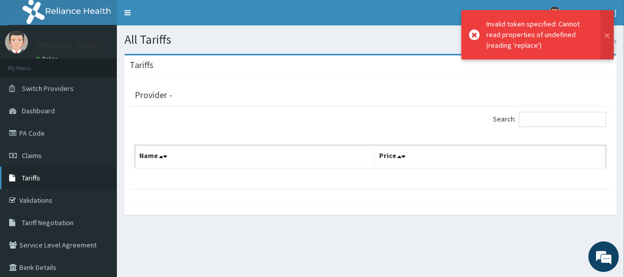 The width and height of the screenshot is (624, 277). I want to click on th: Price, so click(490, 157).